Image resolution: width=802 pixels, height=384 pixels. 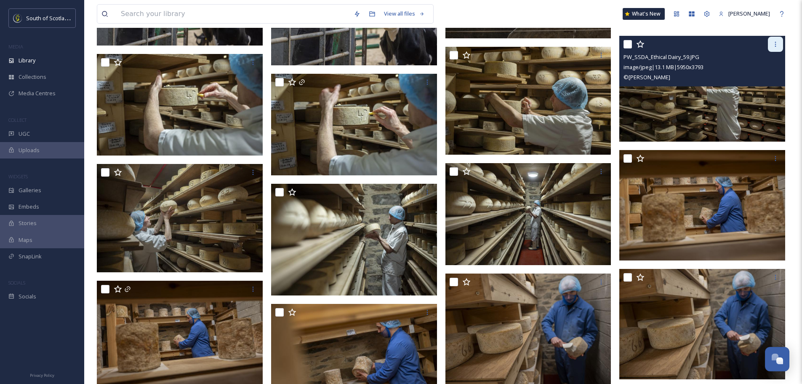 I want to click on input: Search your library, so click(x=233, y=14).